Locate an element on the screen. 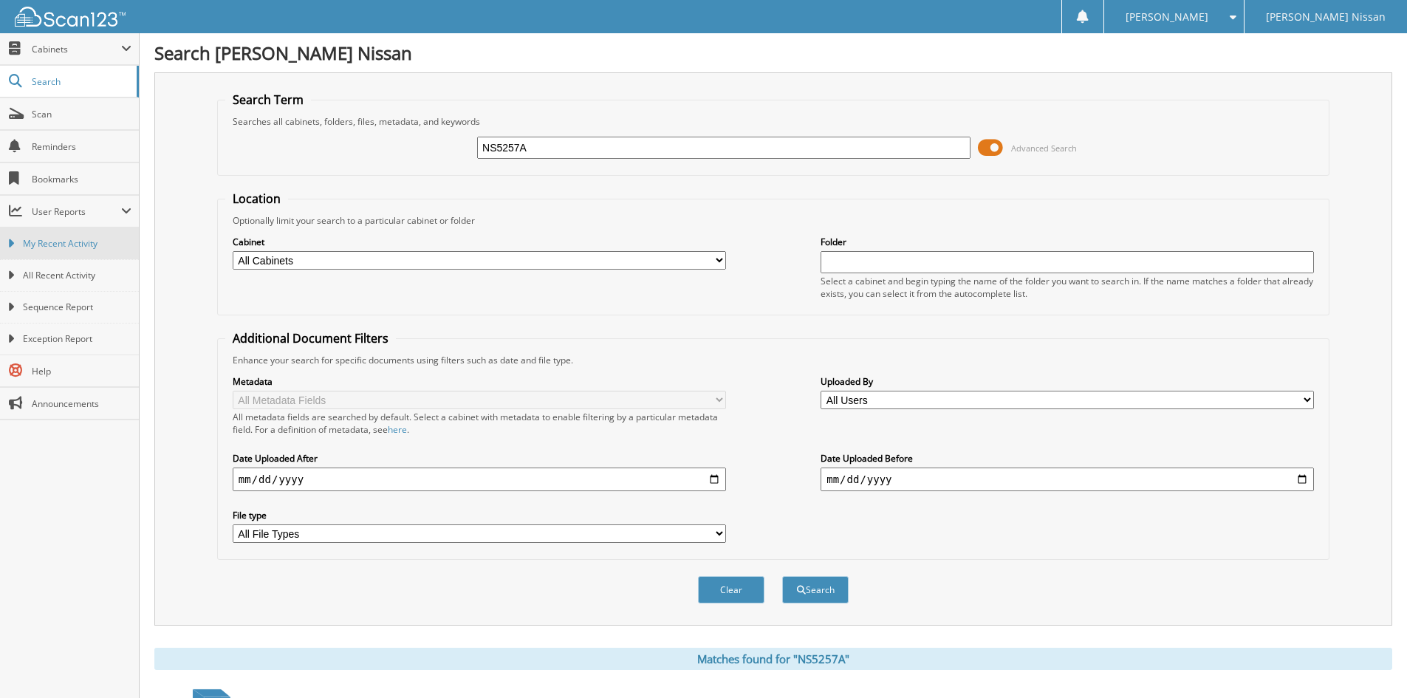  legend: Search Term is located at coordinates (268, 100).